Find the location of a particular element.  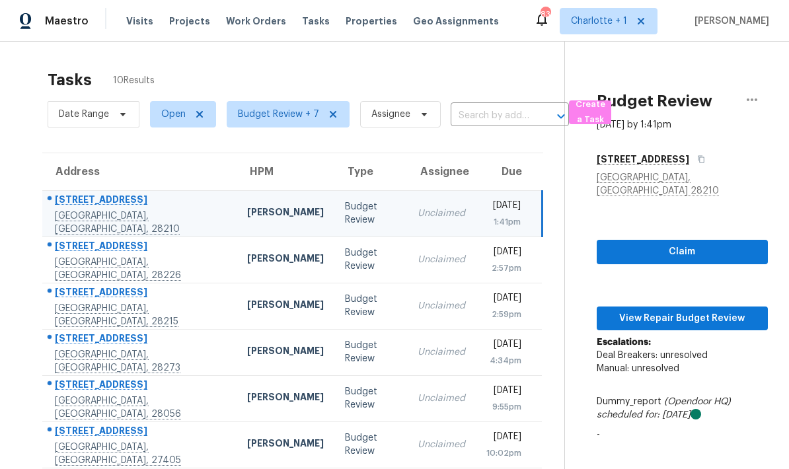

div: 4:34pm is located at coordinates (503, 361).